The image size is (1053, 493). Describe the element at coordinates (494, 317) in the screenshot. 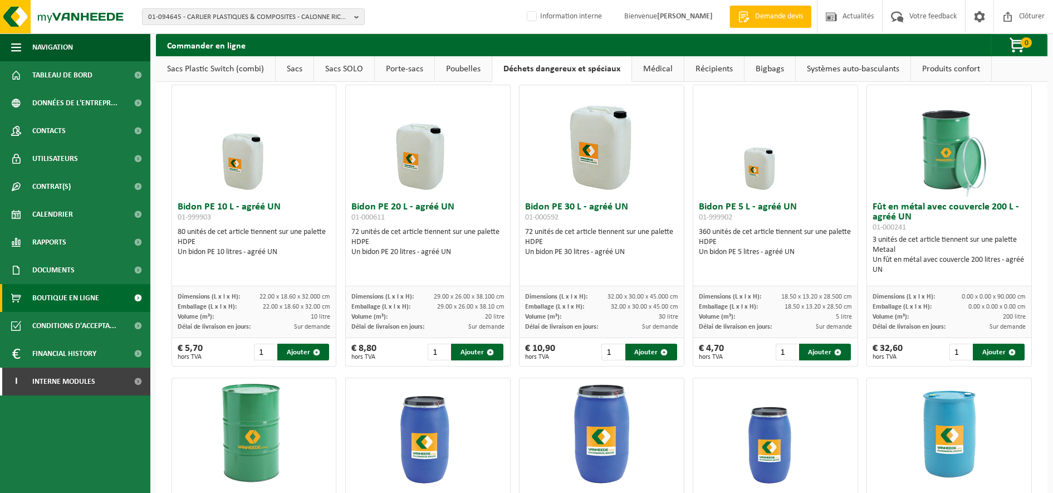

I see `span: 20 litre` at that location.